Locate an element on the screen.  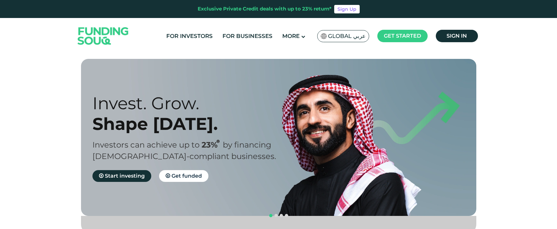
span: More is located at coordinates (291, 36).